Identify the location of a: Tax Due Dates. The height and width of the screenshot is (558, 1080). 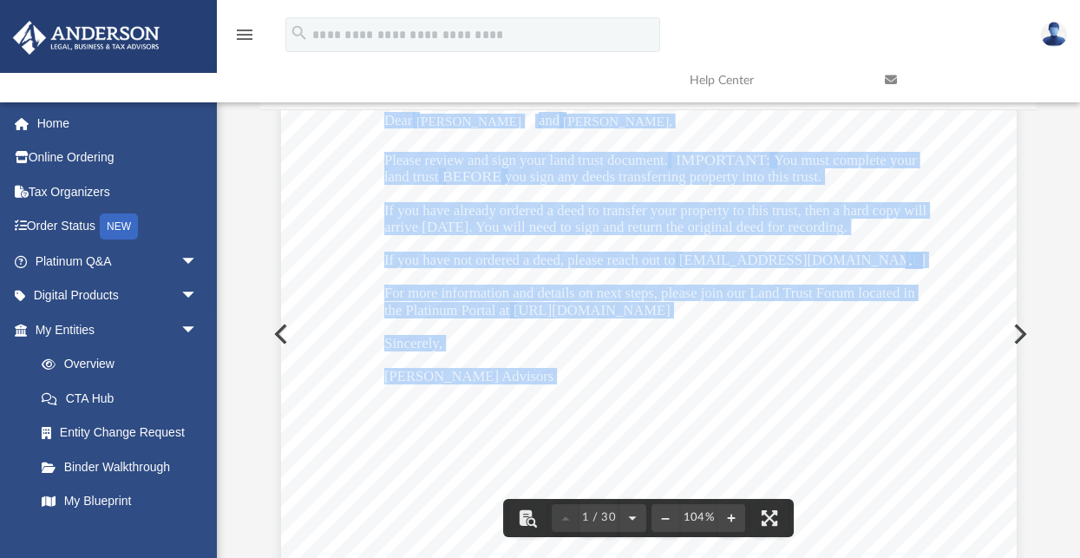
(124, 535).